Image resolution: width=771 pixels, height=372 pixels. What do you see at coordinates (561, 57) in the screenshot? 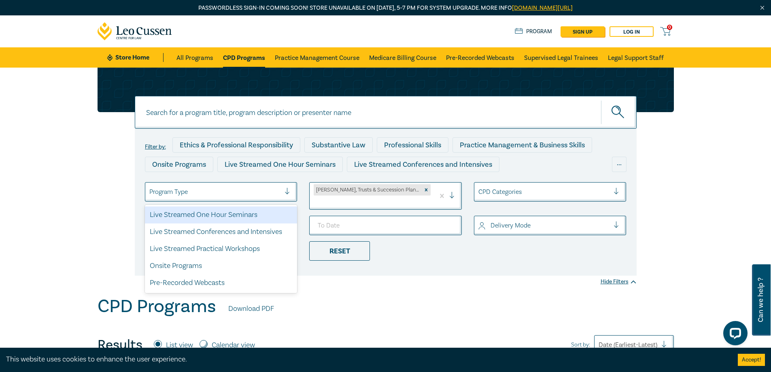
I see `a: Supervised Legal Trainees` at bounding box center [561, 57].